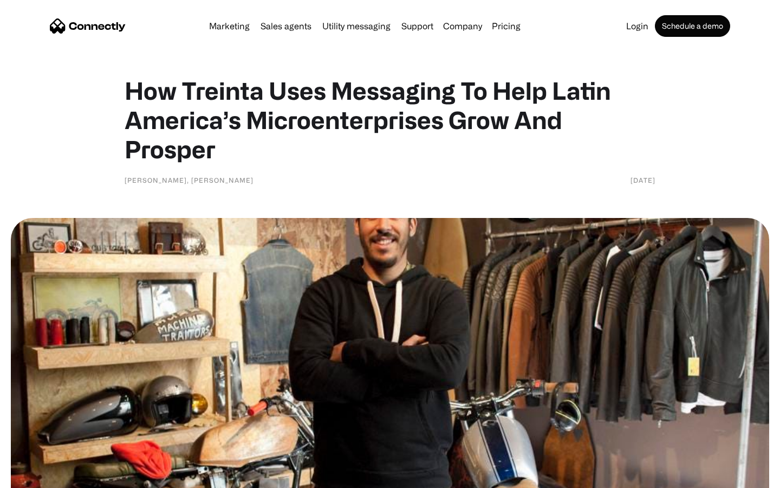  I want to click on ul: Language list, so click(43, 476).